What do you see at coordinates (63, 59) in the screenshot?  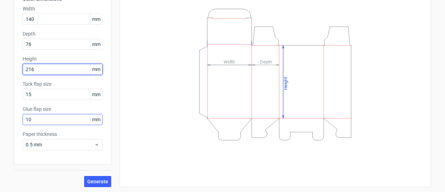 I see `label: Height` at bounding box center [63, 59].